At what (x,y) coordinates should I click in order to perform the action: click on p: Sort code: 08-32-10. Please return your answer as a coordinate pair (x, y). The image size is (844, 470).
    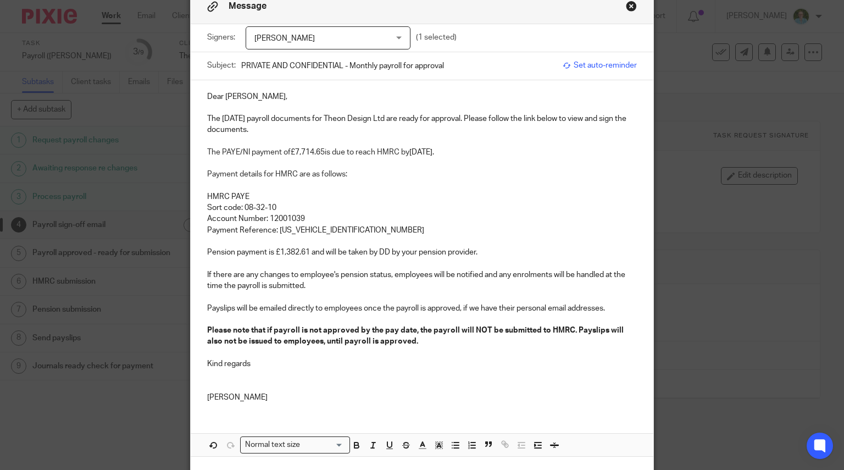
    Looking at the image, I should click on (422, 208).